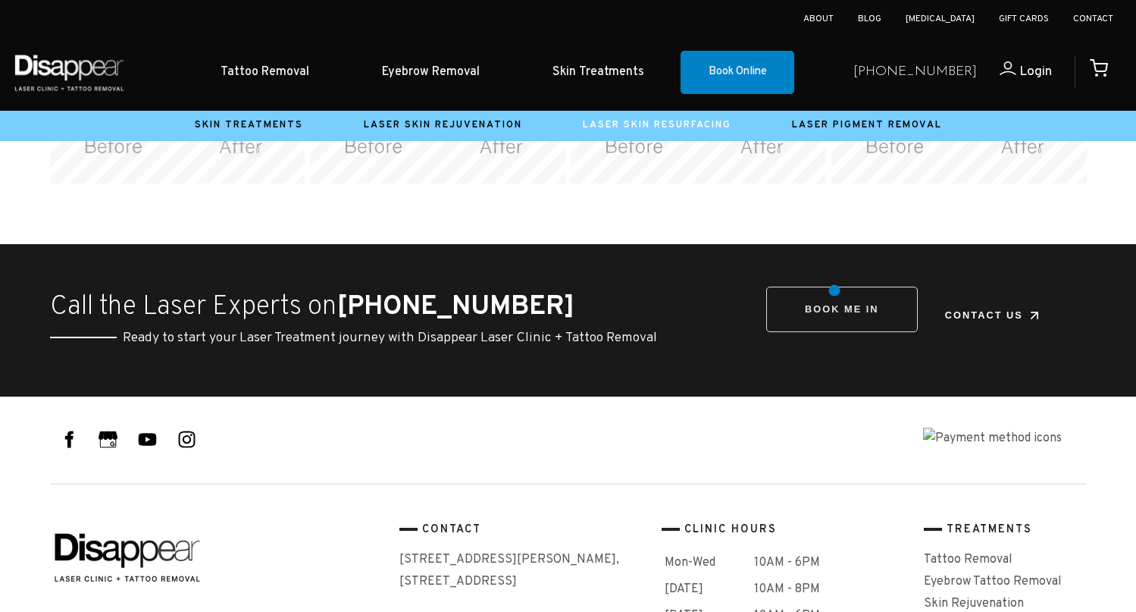 This screenshot has height=612, width=1136. I want to click on a: Laser Pigment Removal, so click(867, 125).